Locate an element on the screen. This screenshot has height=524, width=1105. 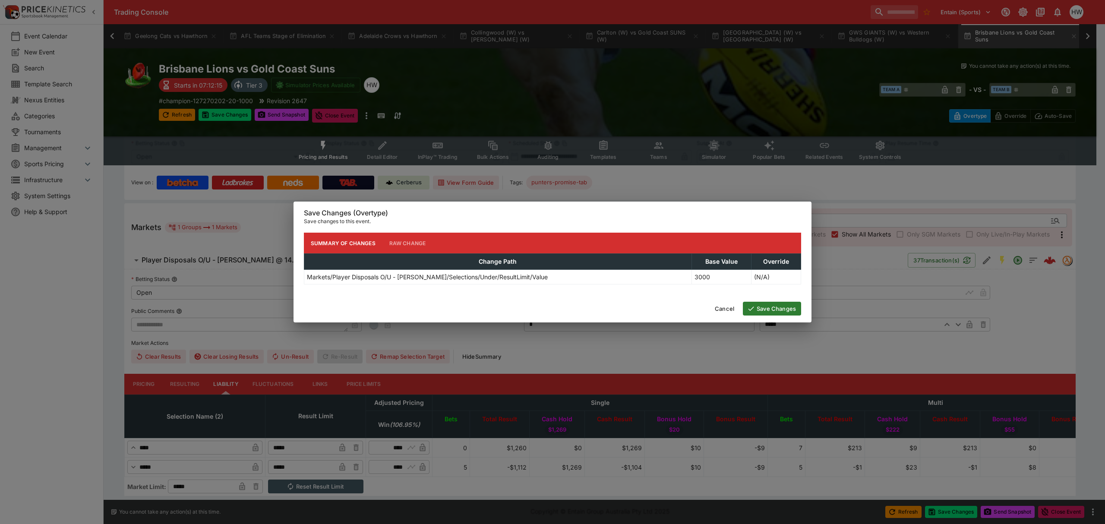
th: Base Value is located at coordinates (721, 262).